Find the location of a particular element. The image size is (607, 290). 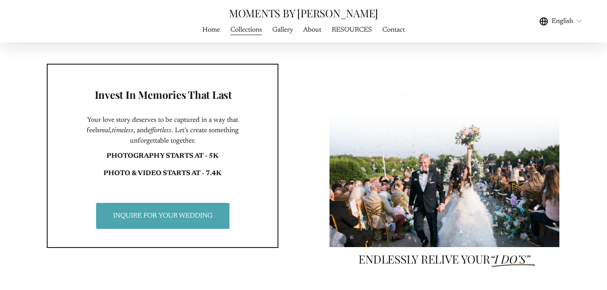

strong: PHOTOGRAPHY STARTS AT - 5K is located at coordinates (162, 156).